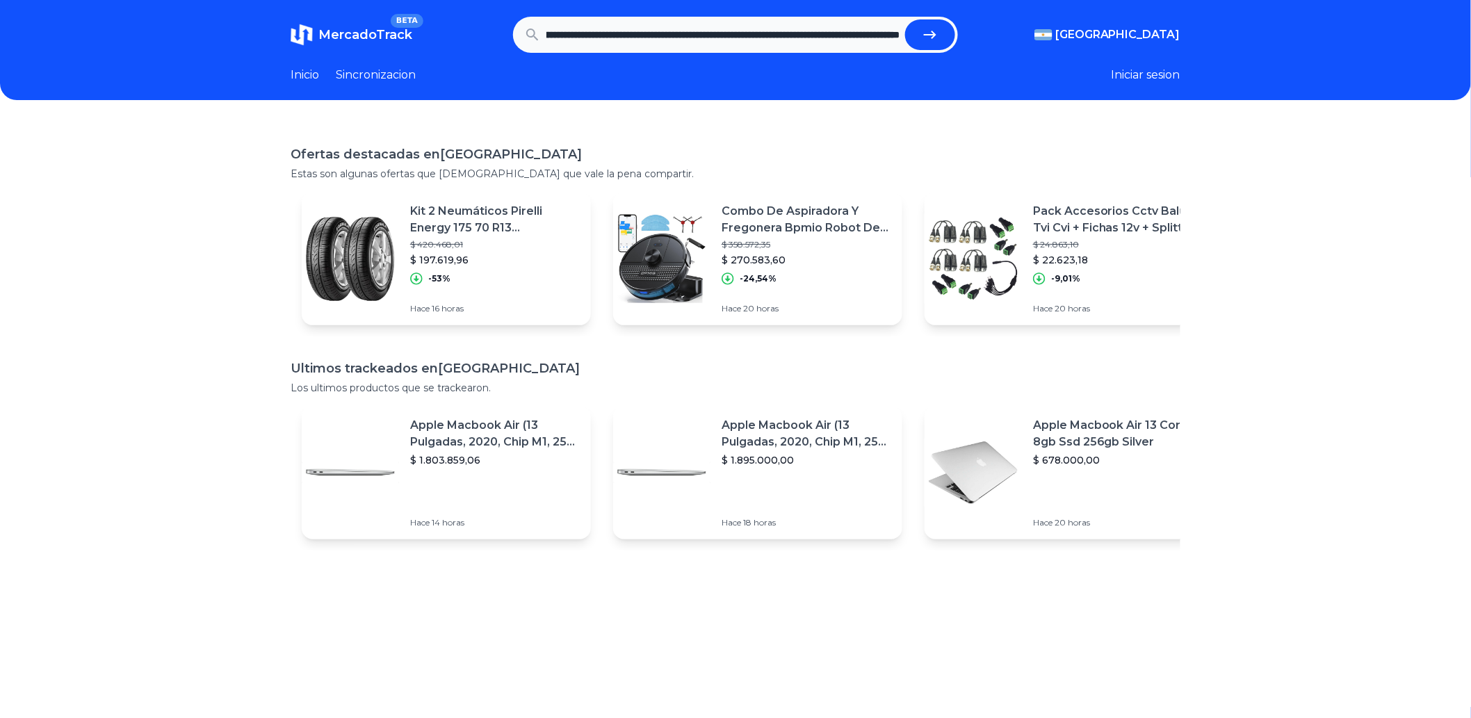  Describe the element at coordinates (305, 75) in the screenshot. I see `a: Inicio` at that location.